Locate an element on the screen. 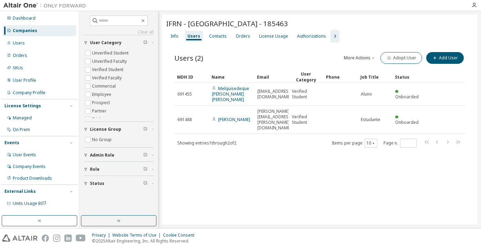 The width and height of the screenshot is (481, 248). img: Altair One is located at coordinates (47, 6).